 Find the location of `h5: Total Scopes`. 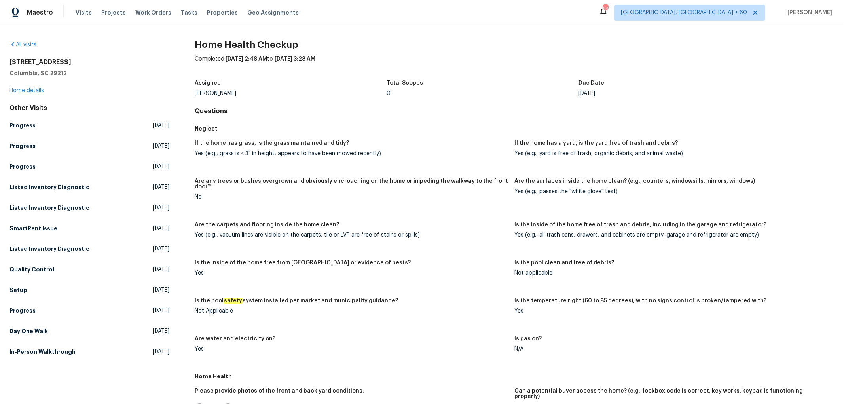

h5: Total Scopes is located at coordinates (405, 83).